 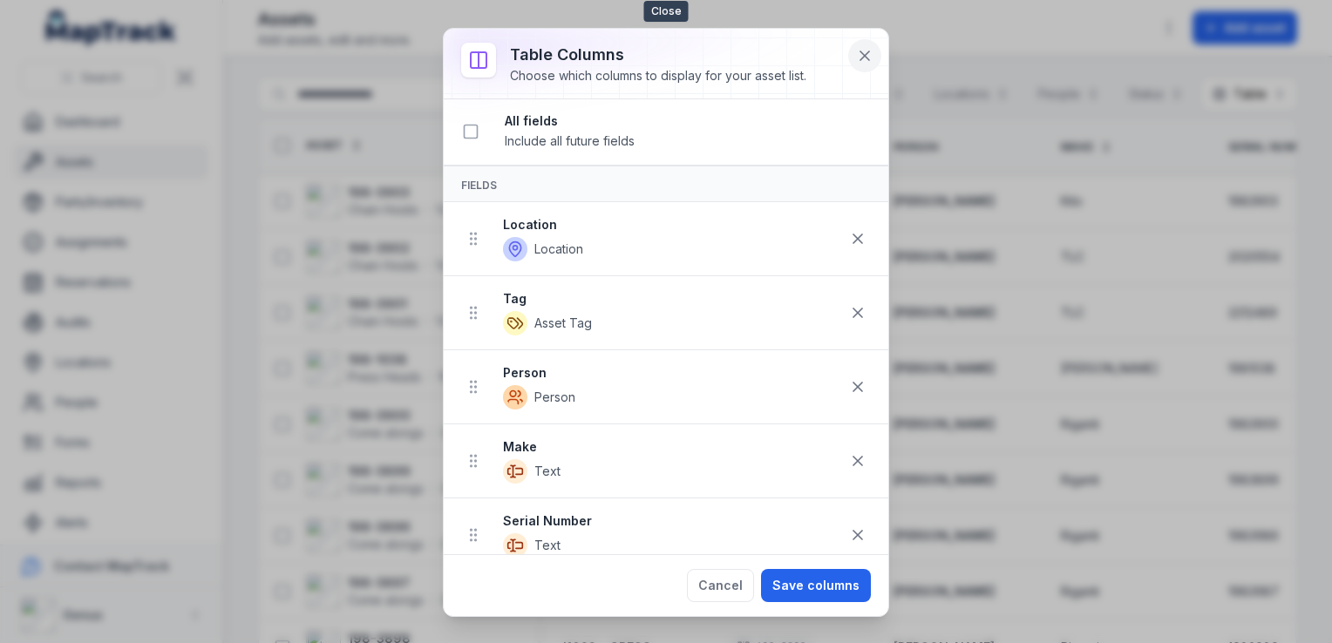 I want to click on button: Save columns, so click(x=816, y=586).